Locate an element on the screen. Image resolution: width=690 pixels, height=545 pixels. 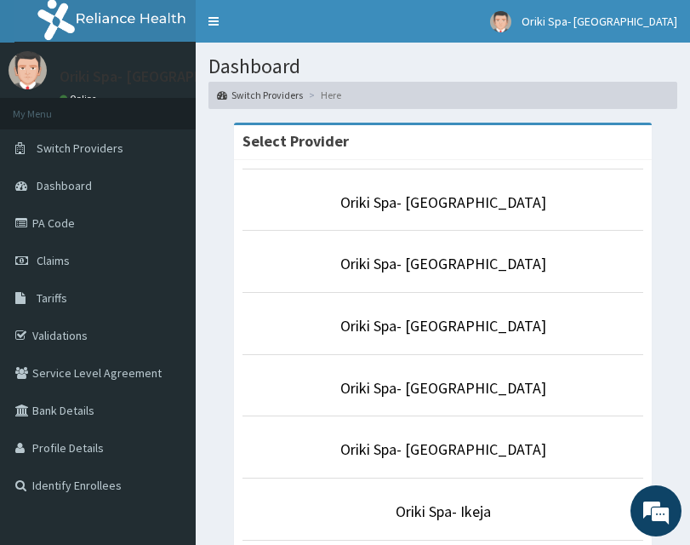
span: Tariffs is located at coordinates (52, 298).